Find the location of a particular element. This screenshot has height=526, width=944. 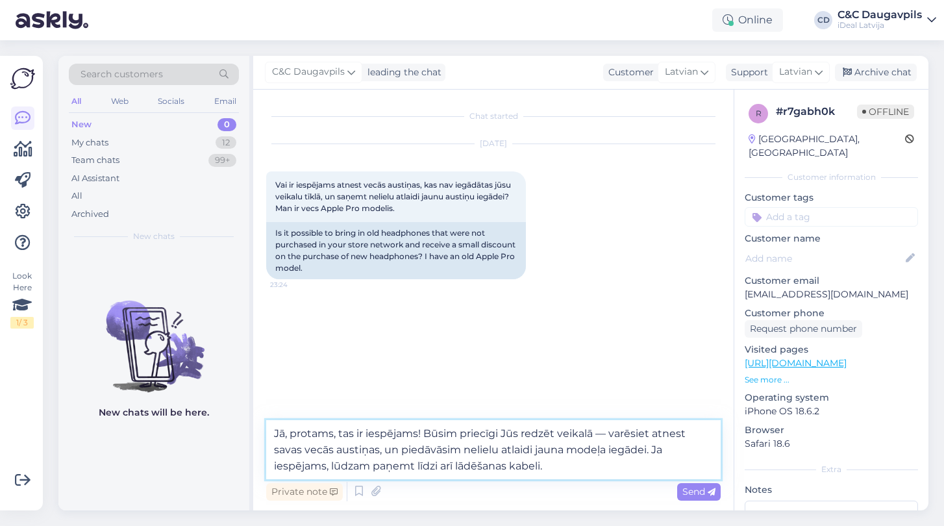

div: Archive chat is located at coordinates (876, 72).